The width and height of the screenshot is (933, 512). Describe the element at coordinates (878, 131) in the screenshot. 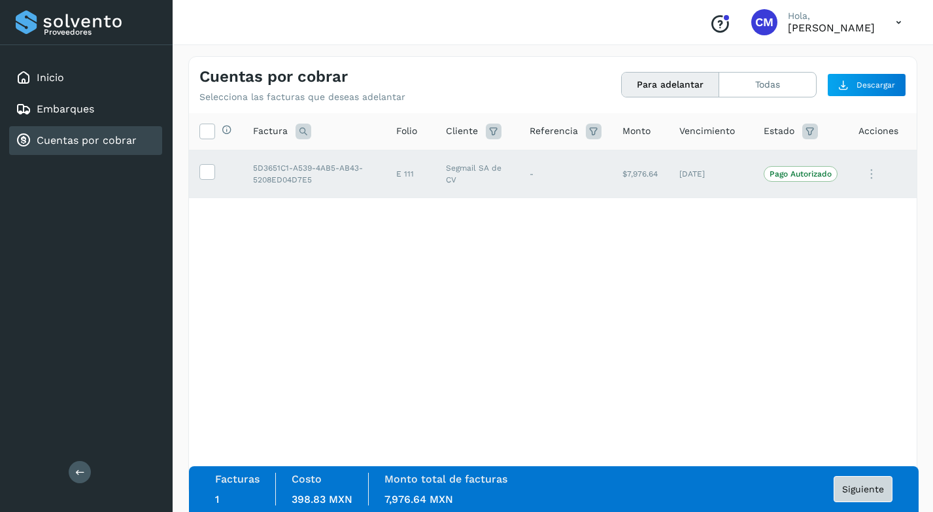

I see `span: Acciones` at that location.